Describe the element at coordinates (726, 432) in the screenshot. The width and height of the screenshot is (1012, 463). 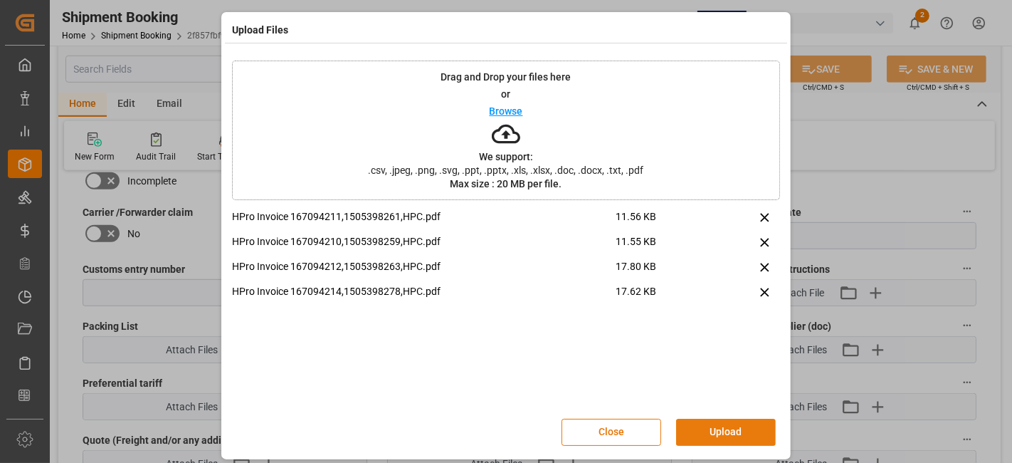
I see `button: Upload` at that location.